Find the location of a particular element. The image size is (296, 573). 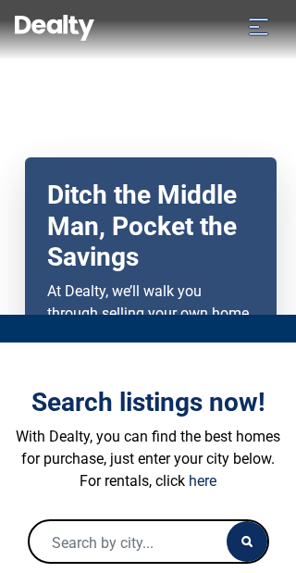

a: here is located at coordinates (203, 481).